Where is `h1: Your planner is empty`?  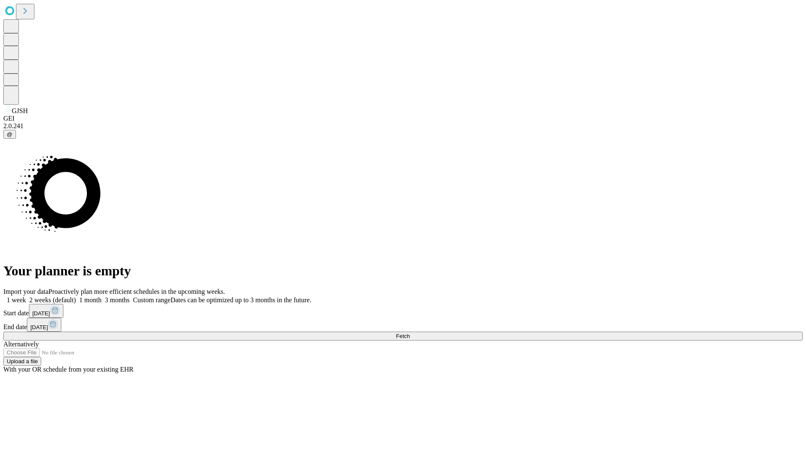 h1: Your planner is empty is located at coordinates (403, 270).